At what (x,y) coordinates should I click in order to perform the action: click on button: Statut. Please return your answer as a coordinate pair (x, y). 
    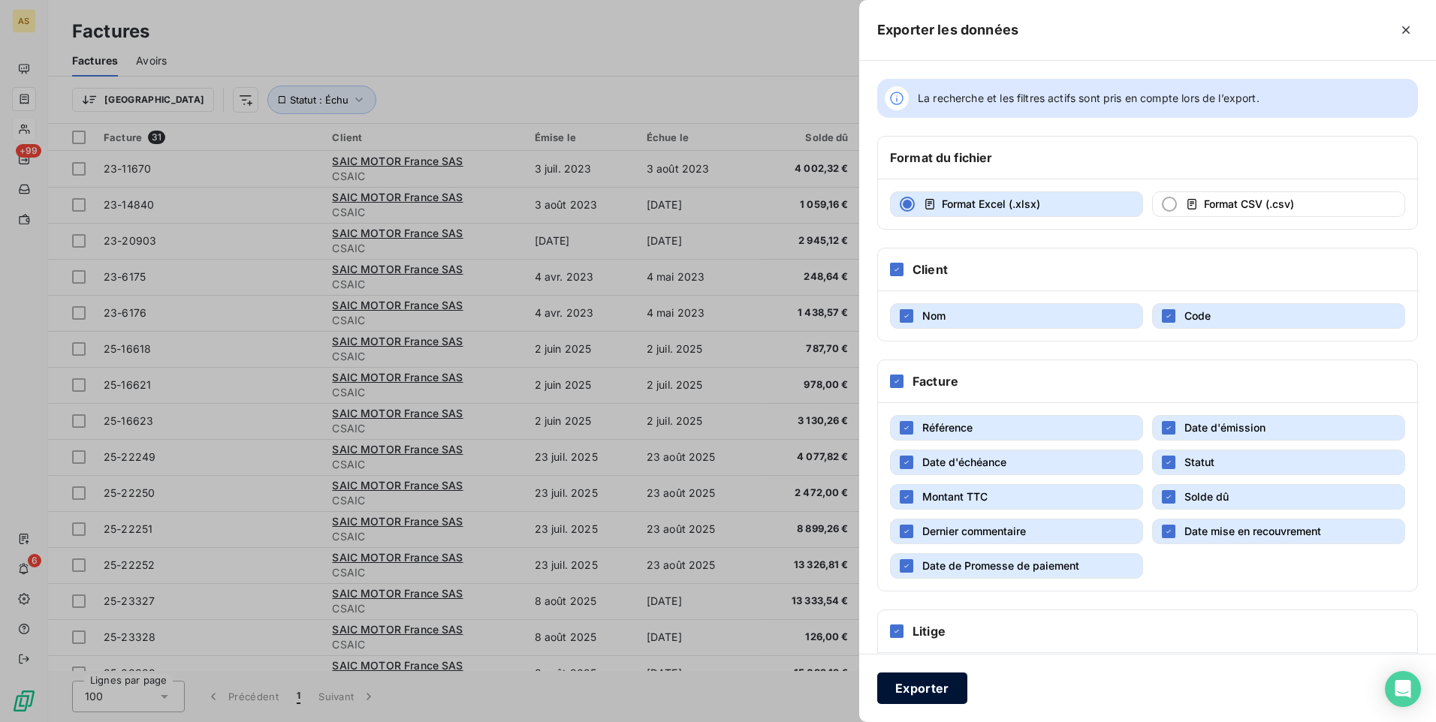
    Looking at the image, I should click on (1278, 463).